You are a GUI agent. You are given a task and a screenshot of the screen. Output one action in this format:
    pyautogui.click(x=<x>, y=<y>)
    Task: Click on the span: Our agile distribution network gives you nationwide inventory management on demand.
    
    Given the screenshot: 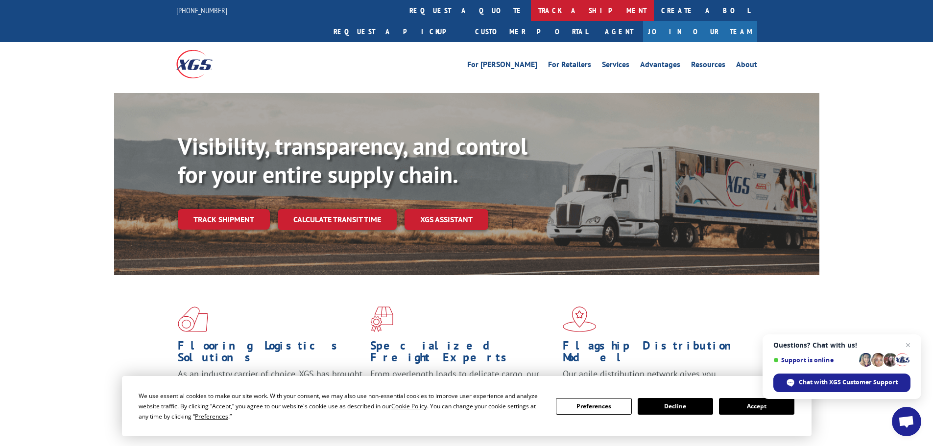 What is the action you would take?
    pyautogui.click(x=653, y=380)
    